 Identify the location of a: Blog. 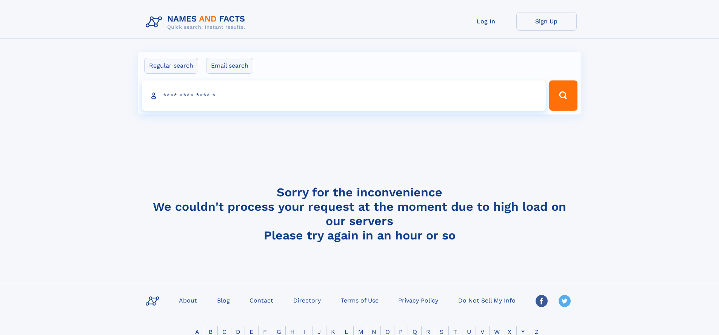
(224, 300).